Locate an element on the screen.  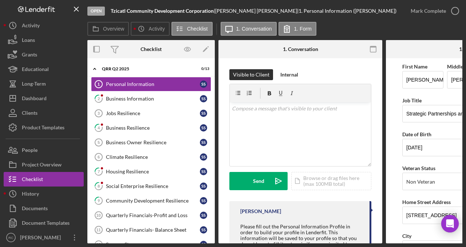
button: People is located at coordinates (44, 150).